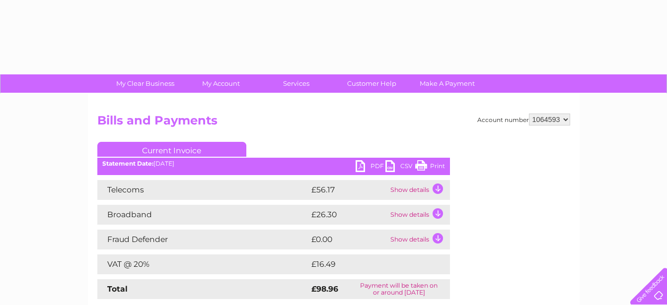 The height and width of the screenshot is (305, 667). What do you see at coordinates (203, 265) in the screenshot?
I see `td: VAT @ 20%` at bounding box center [203, 265].